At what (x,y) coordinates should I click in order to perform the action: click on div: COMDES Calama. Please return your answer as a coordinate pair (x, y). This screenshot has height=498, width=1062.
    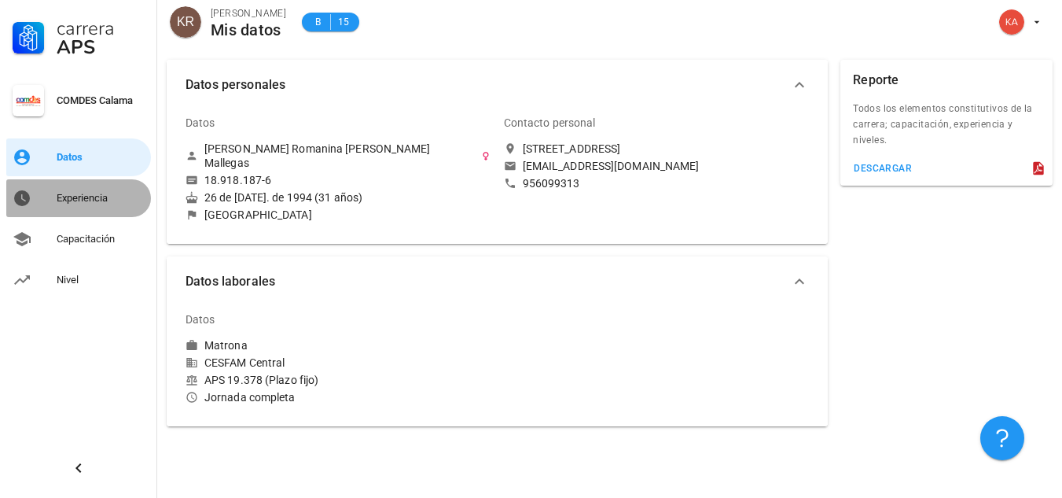
    Looking at the image, I should click on (101, 101).